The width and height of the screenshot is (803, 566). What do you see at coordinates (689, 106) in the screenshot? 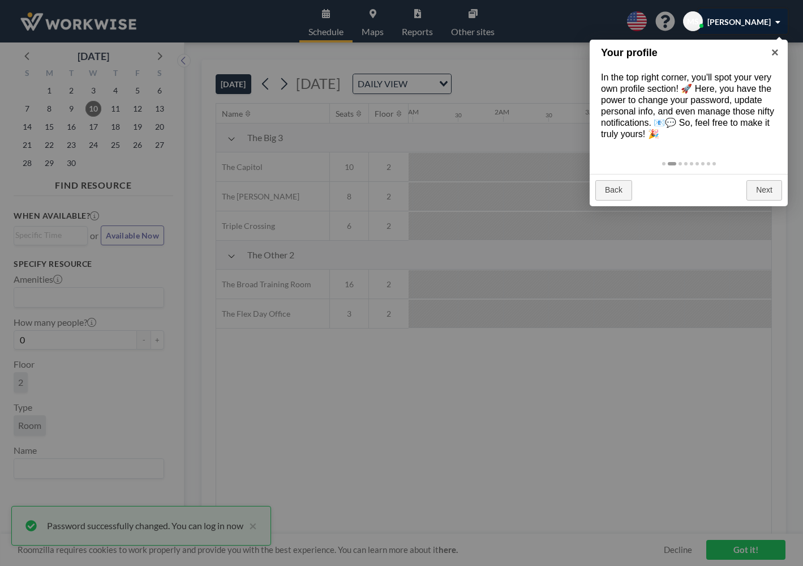
I see `div: In the top right corner, you'll spot your very own profile section! 🚀 Here, you have the power to...` at bounding box center [689, 106].